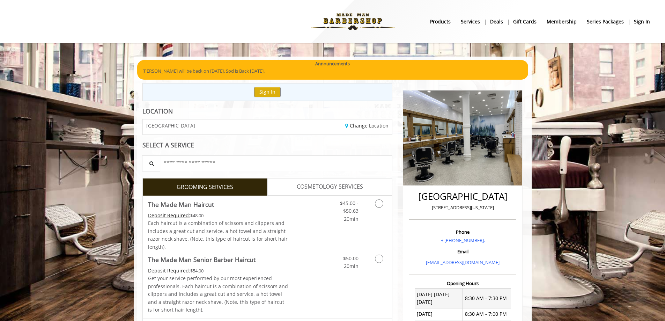  What do you see at coordinates (353, 22) in the screenshot?
I see `img: Made Man Barbershop logo` at bounding box center [353, 22].